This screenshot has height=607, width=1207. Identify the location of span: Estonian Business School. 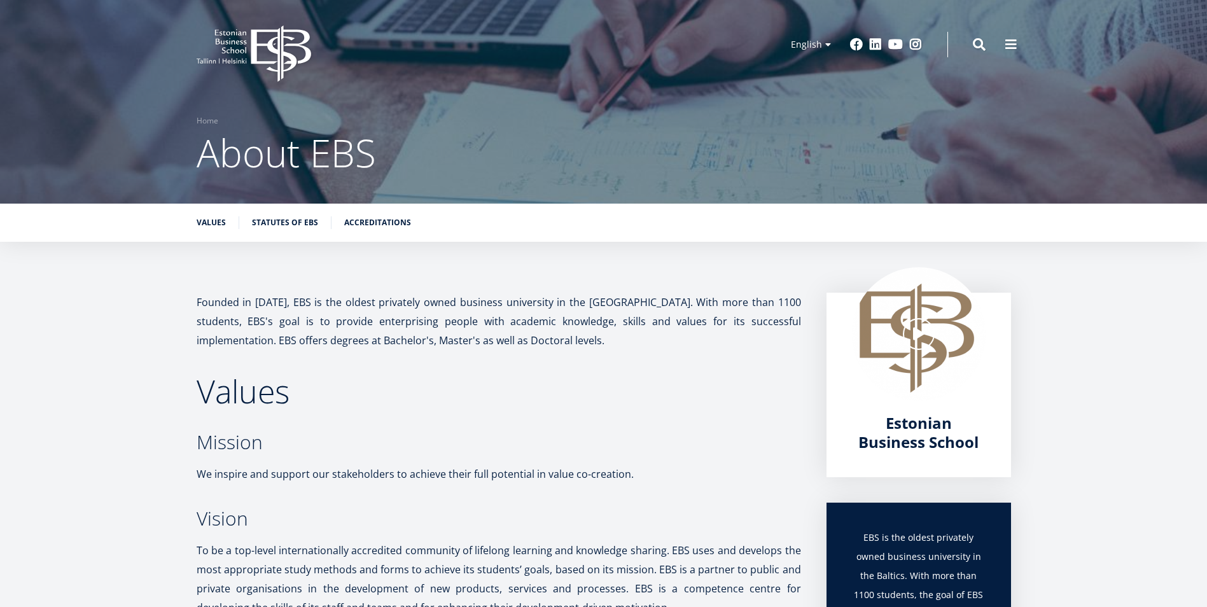
(918, 432).